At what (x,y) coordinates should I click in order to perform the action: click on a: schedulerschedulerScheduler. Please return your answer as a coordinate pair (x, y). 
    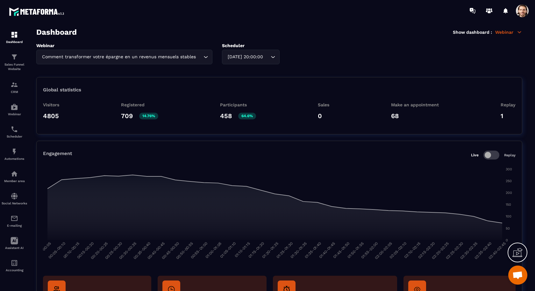
    Looking at the image, I should click on (14, 132).